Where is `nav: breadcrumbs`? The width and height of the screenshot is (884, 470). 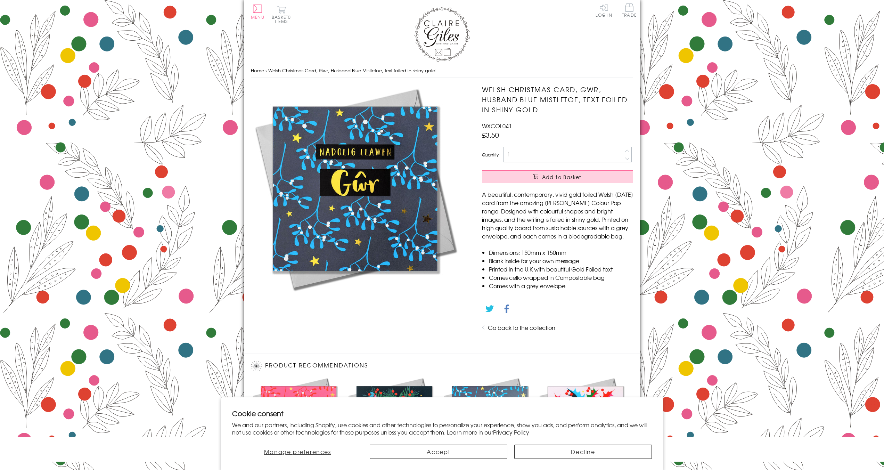
nav: breadcrumbs is located at coordinates (442, 71).